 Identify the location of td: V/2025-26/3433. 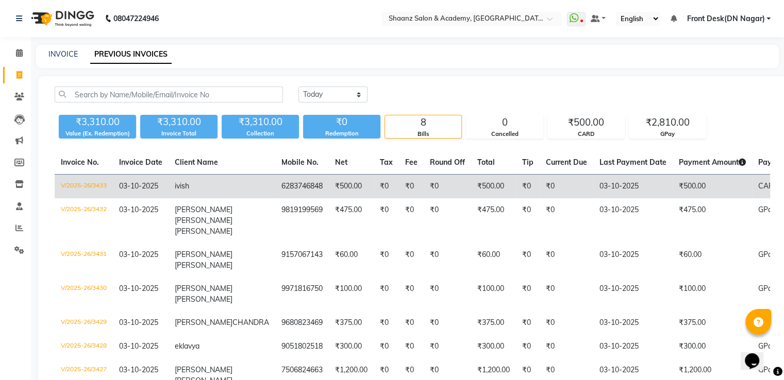
(83, 187).